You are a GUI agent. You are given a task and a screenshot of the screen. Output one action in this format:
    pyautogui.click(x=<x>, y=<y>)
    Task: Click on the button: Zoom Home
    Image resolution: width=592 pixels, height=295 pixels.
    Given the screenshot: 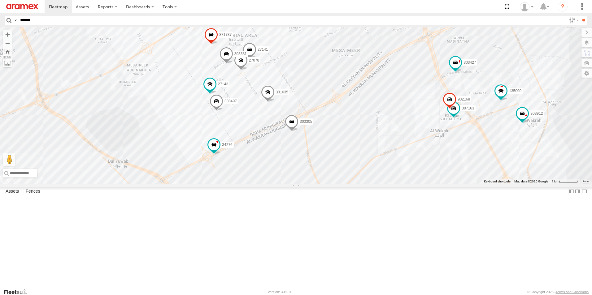 What is the action you would take?
    pyautogui.click(x=7, y=51)
    